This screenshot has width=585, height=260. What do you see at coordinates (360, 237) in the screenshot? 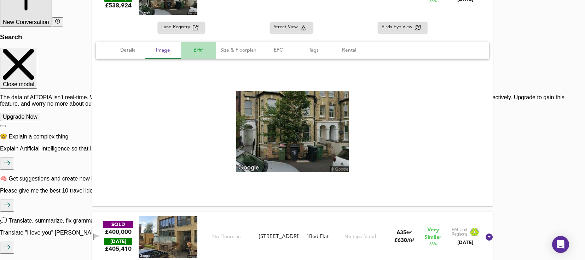
I see `div: No tags found` at bounding box center [360, 237].